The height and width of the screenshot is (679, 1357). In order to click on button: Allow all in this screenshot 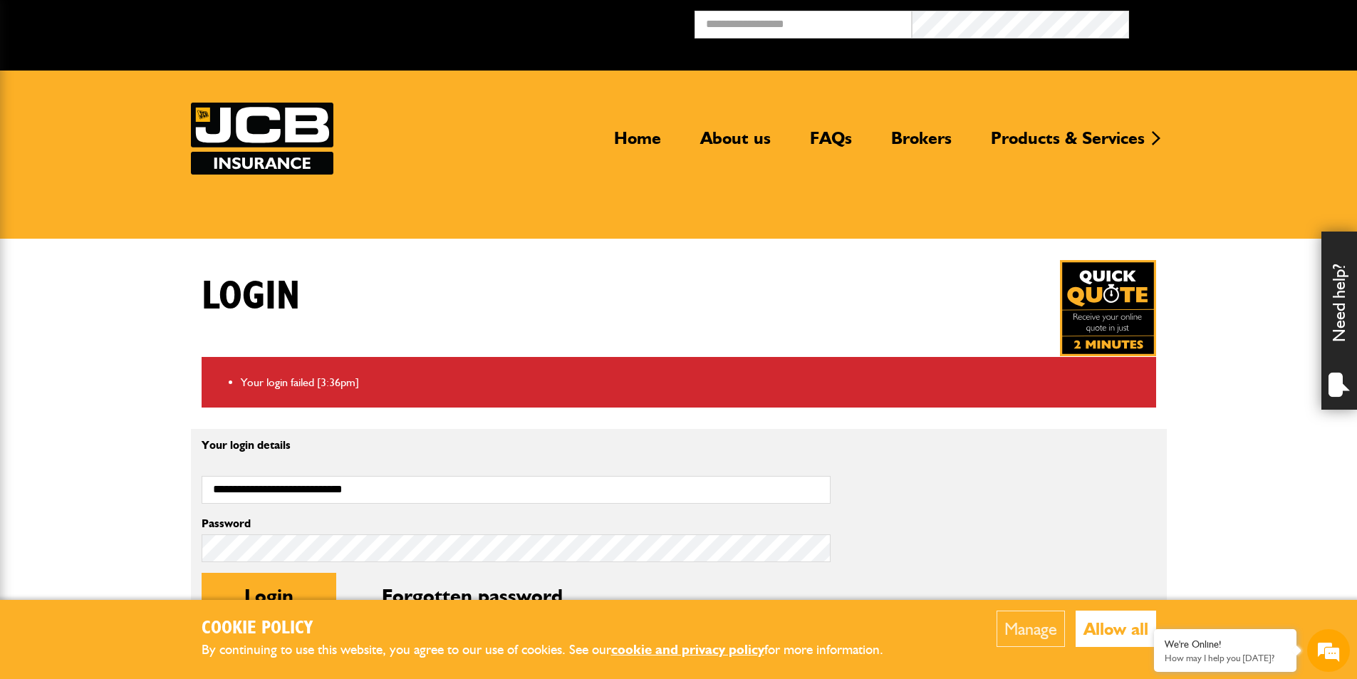, I will do `click(1115, 628)`.